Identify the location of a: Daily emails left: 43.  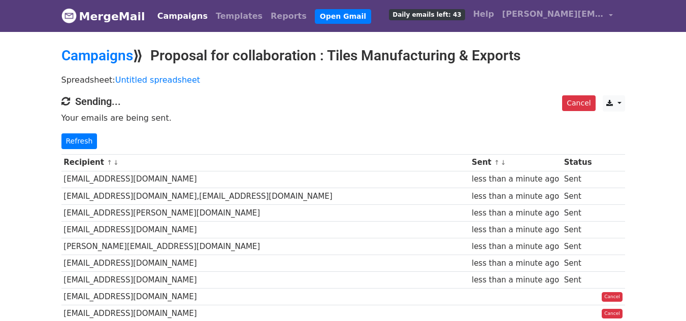
(426, 14).